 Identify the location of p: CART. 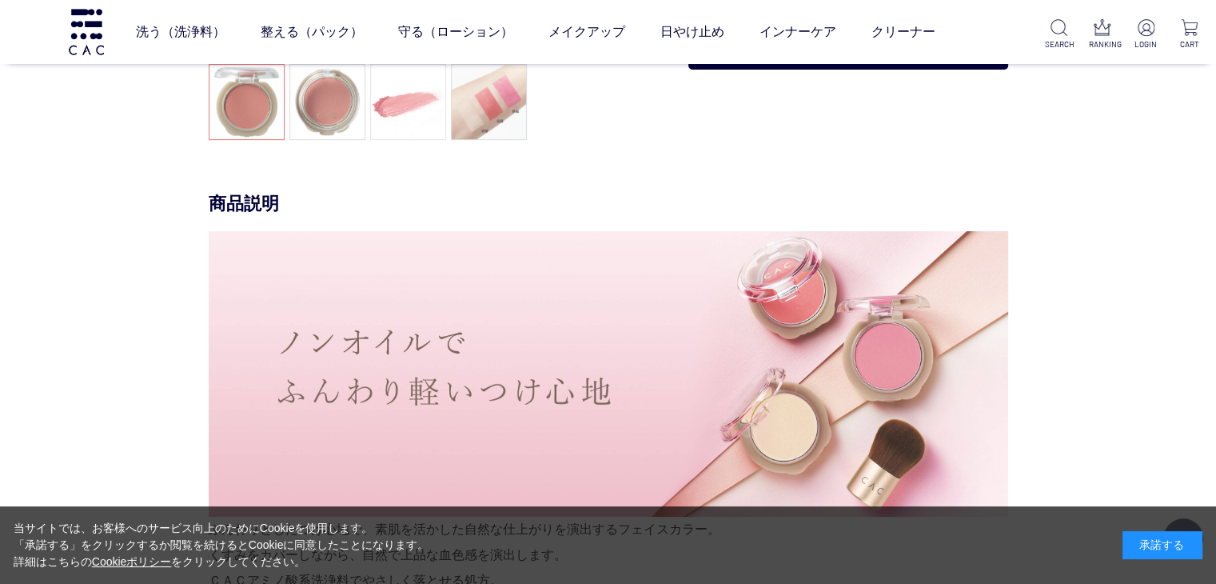
(1189, 44).